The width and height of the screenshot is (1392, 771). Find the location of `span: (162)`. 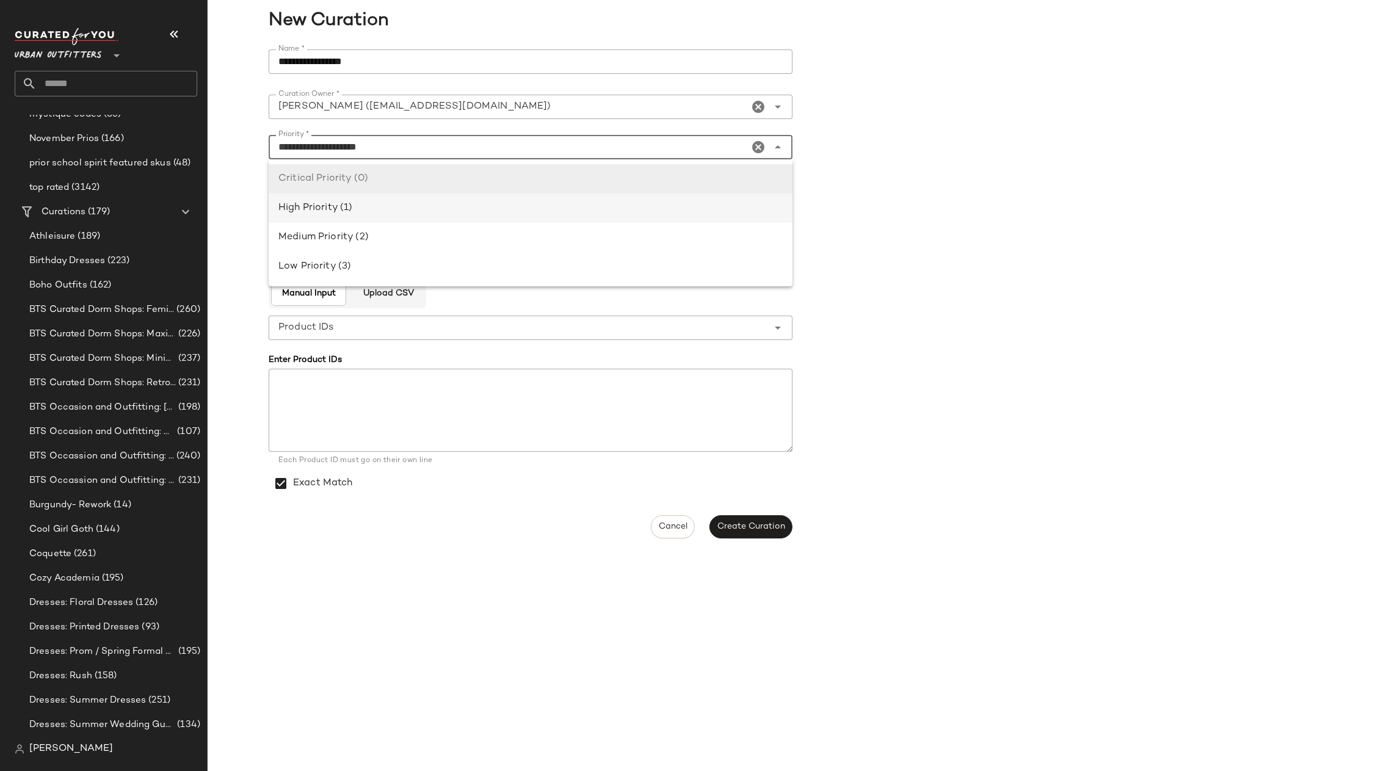

span: (162) is located at coordinates (99, 285).